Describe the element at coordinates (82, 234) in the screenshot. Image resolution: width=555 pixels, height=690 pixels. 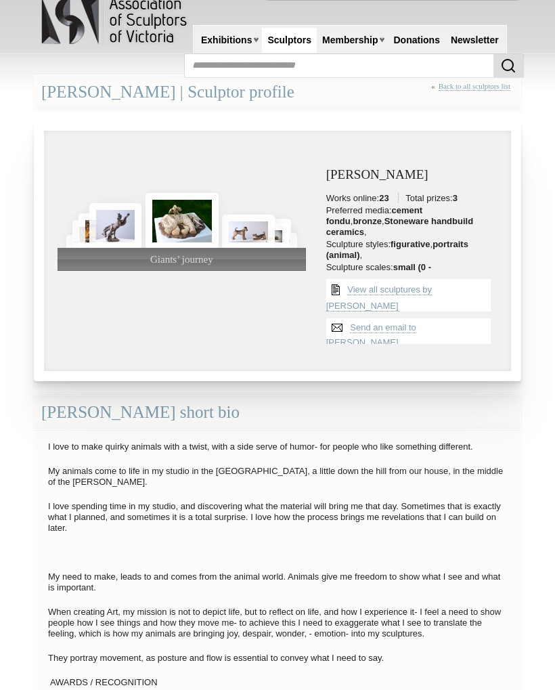
I see `img: Underdog` at that location.